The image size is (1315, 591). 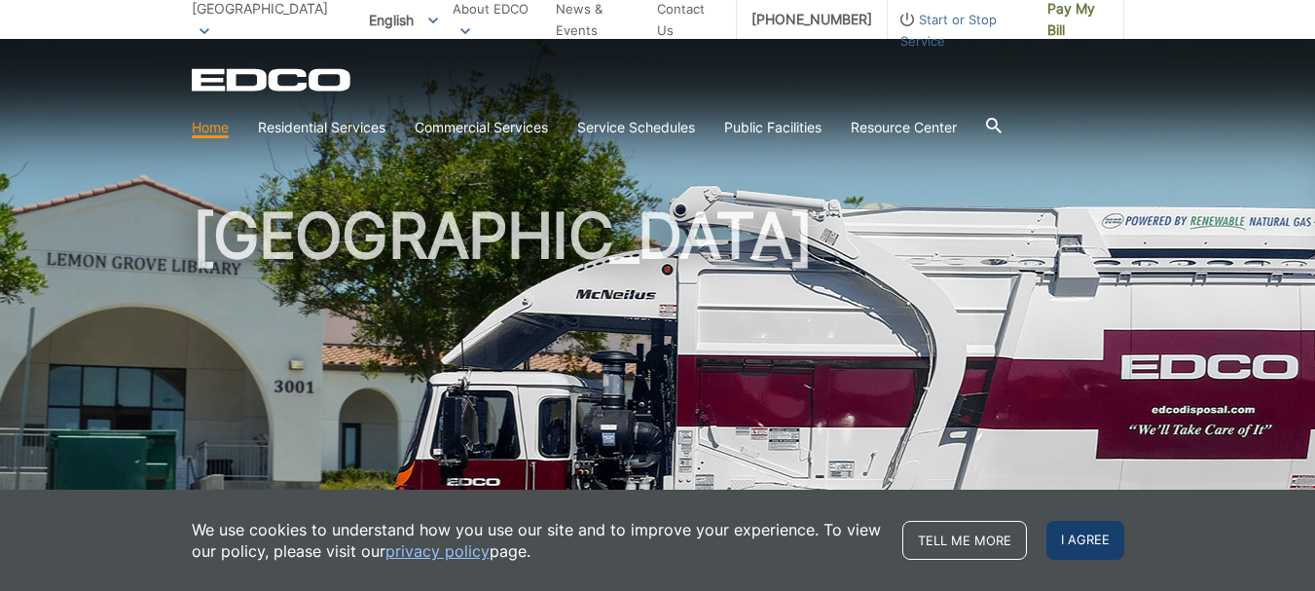 I want to click on a: Residential Services, so click(x=321, y=127).